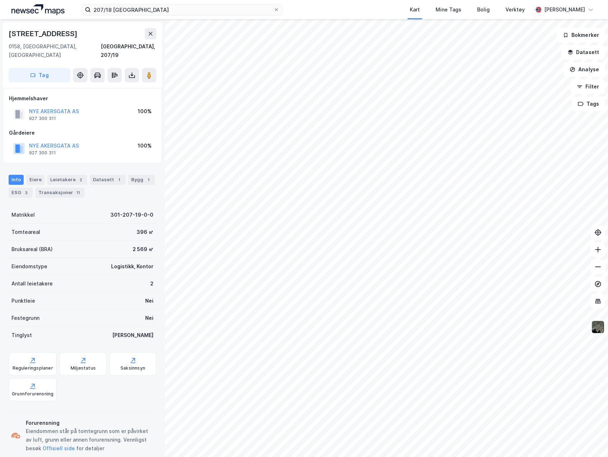 Image resolution: width=608 pixels, height=457 pixels. What do you see at coordinates (32, 284) in the screenshot?
I see `div: Antall leietakere` at bounding box center [32, 284].